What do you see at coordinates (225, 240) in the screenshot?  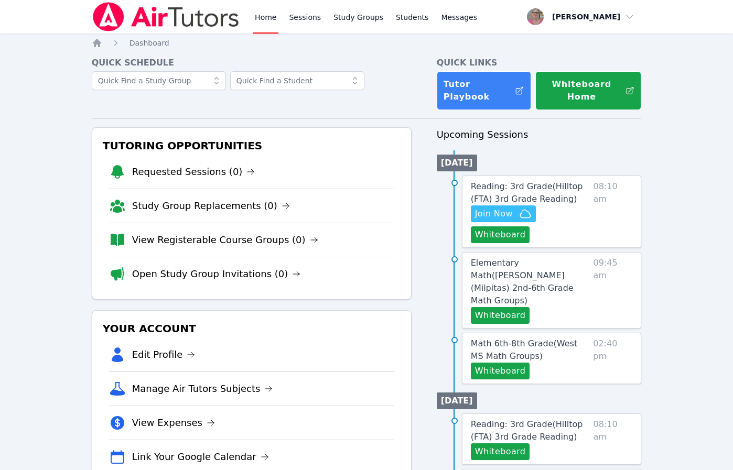 I see `a: View Registerable Course Groups (0)` at bounding box center [225, 240].